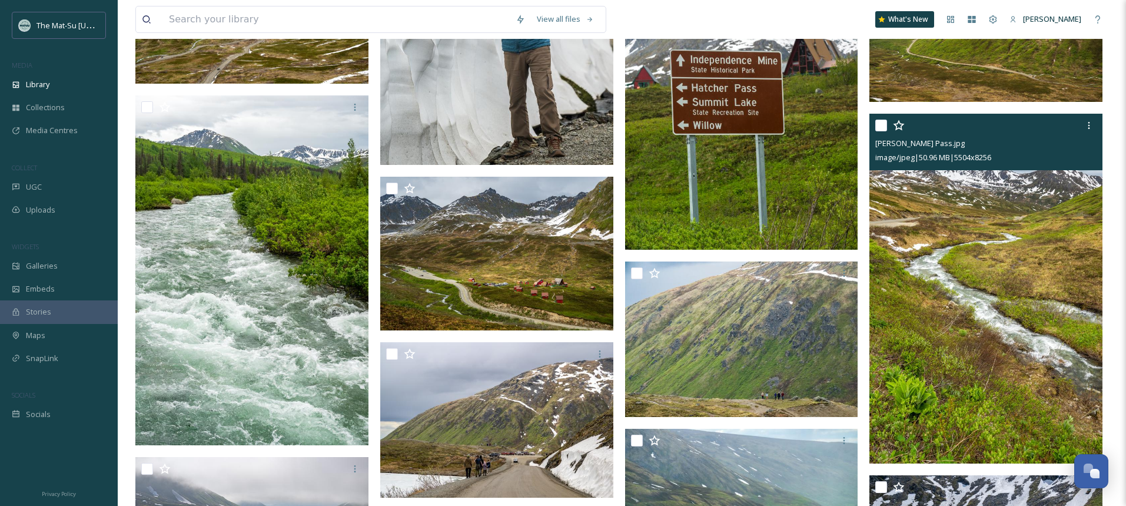 This screenshot has width=1126, height=506. I want to click on span: Media Centres, so click(52, 130).